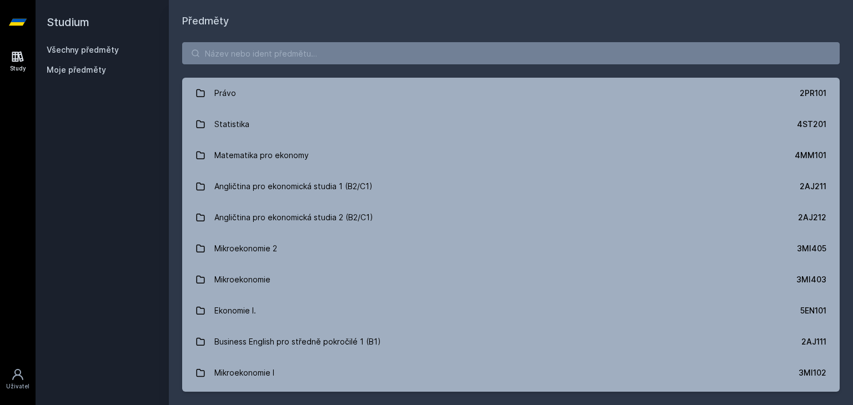 This screenshot has height=405, width=853. What do you see at coordinates (18, 387) in the screenshot?
I see `div: Uživatel` at bounding box center [18, 387].